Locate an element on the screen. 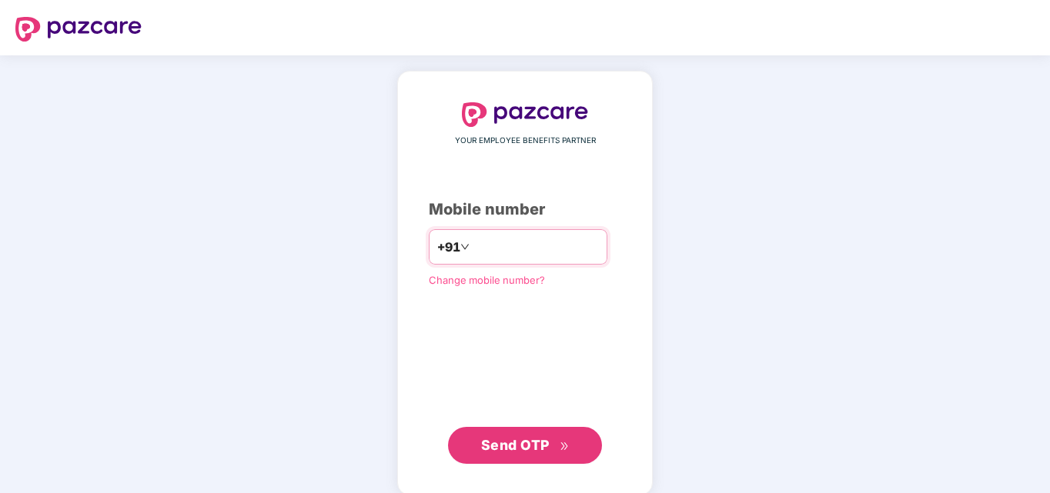  span: double-right is located at coordinates (564, 446).